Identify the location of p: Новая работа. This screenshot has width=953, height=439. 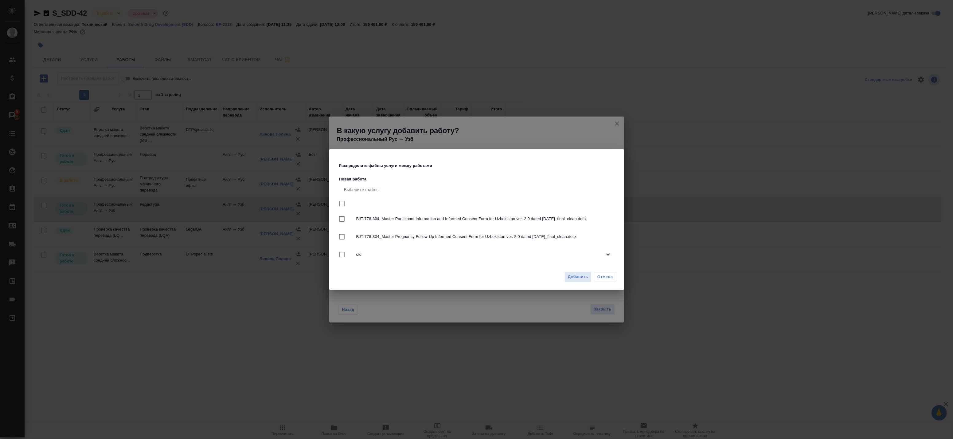
(478, 179).